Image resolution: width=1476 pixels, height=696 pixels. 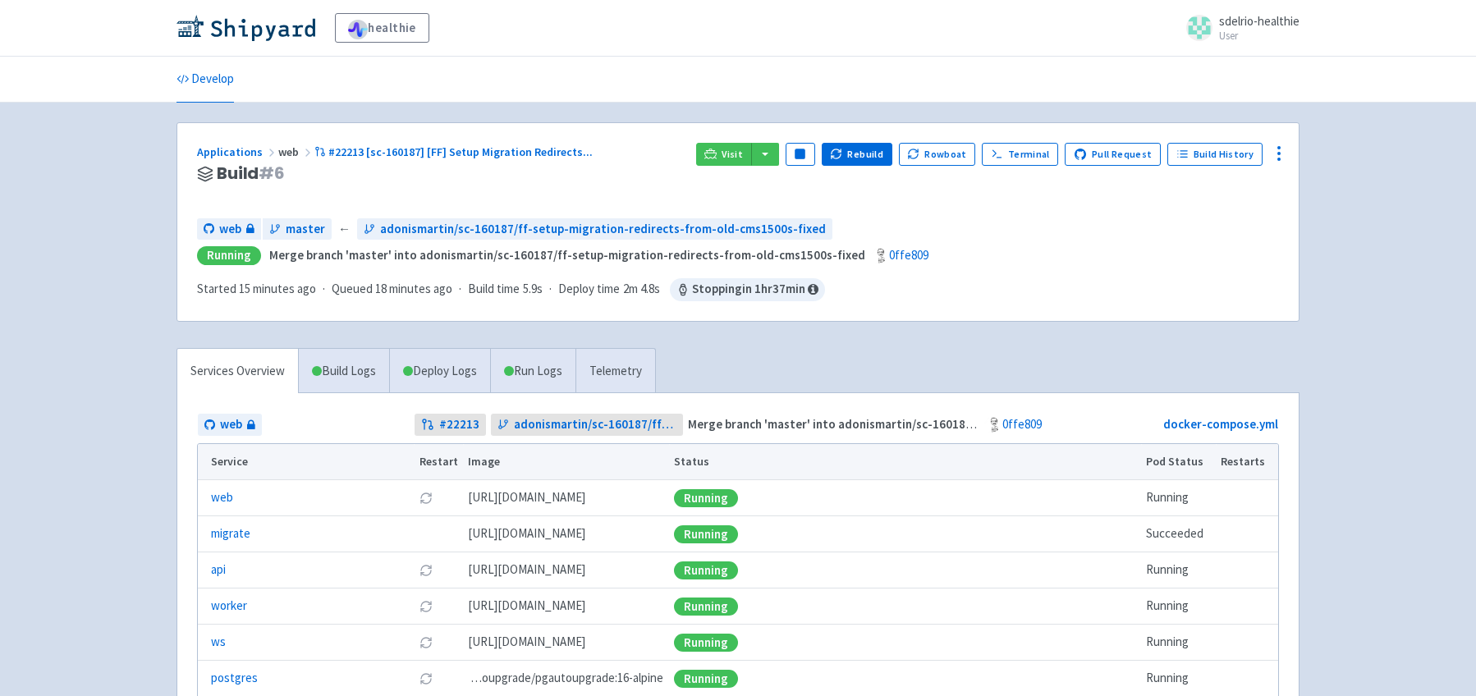 What do you see at coordinates (218, 642) in the screenshot?
I see `a: ws` at bounding box center [218, 642].